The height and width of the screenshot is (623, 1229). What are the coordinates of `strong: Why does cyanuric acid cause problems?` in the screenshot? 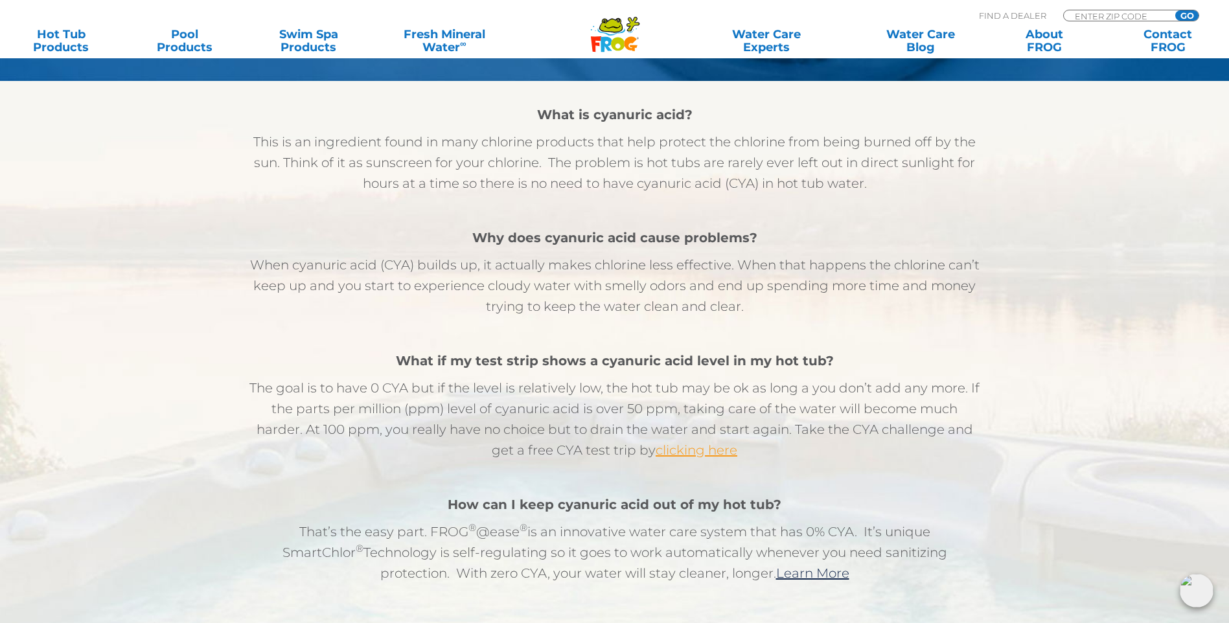 It's located at (615, 238).